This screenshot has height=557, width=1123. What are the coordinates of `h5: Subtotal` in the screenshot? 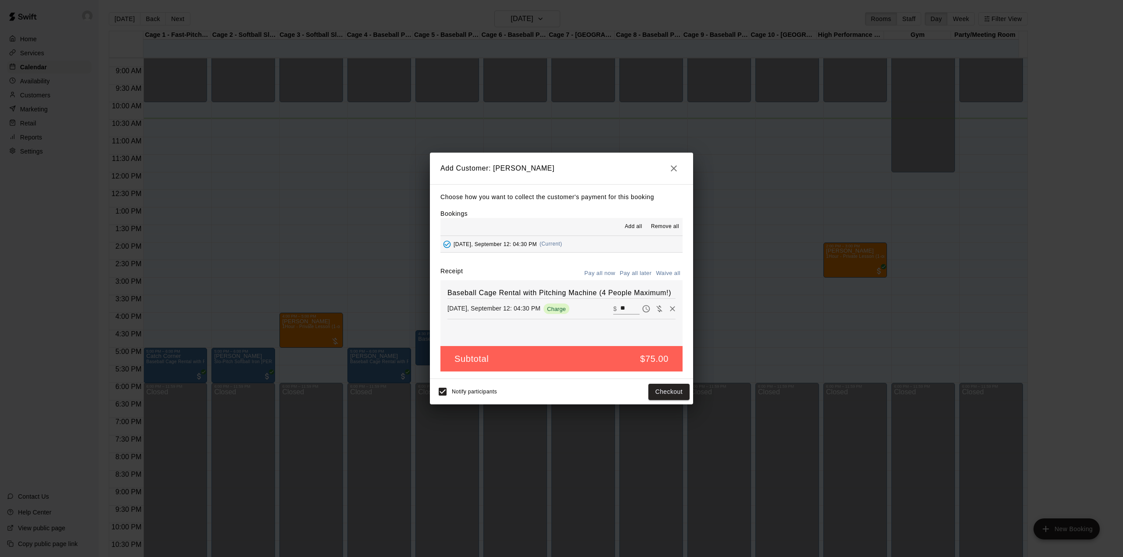 It's located at (472, 359).